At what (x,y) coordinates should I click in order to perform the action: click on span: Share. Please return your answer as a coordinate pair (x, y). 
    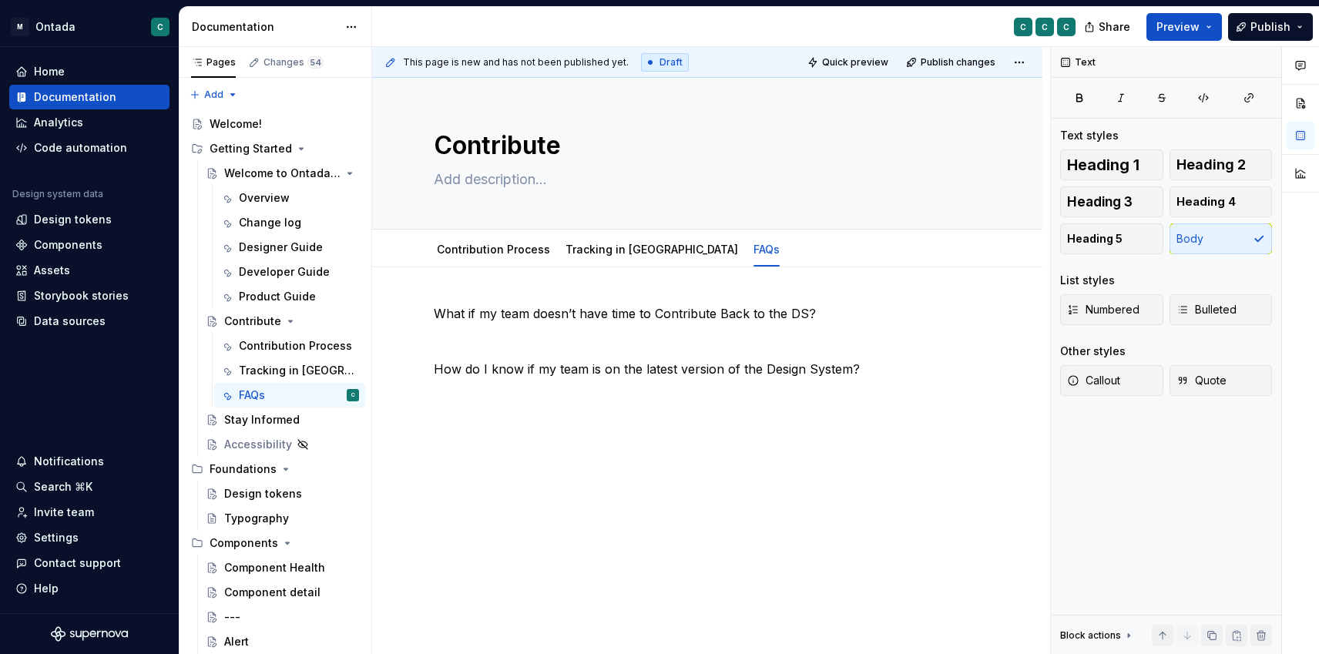
    Looking at the image, I should click on (1114, 27).